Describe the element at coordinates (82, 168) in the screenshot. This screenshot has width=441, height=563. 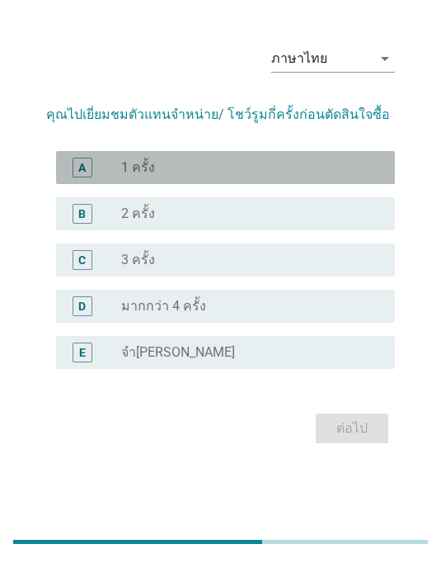
I see `div: A` at that location.